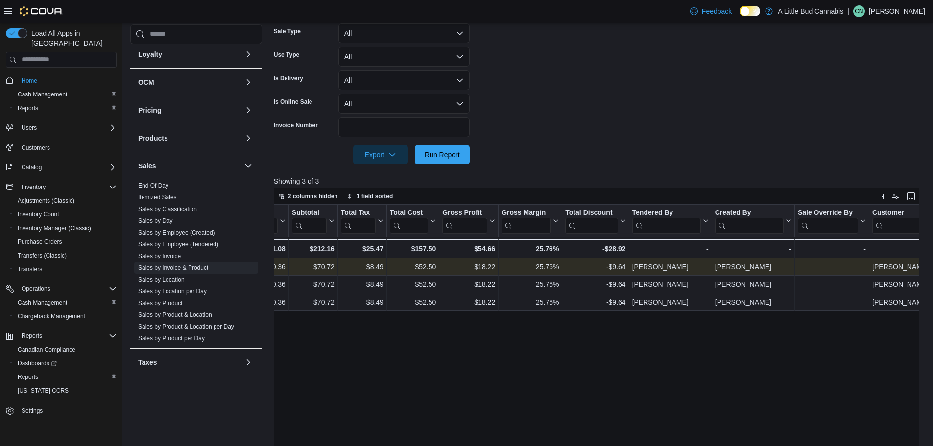 Image resolution: width=933 pixels, height=446 pixels. I want to click on span: Feedback, so click(716, 11).